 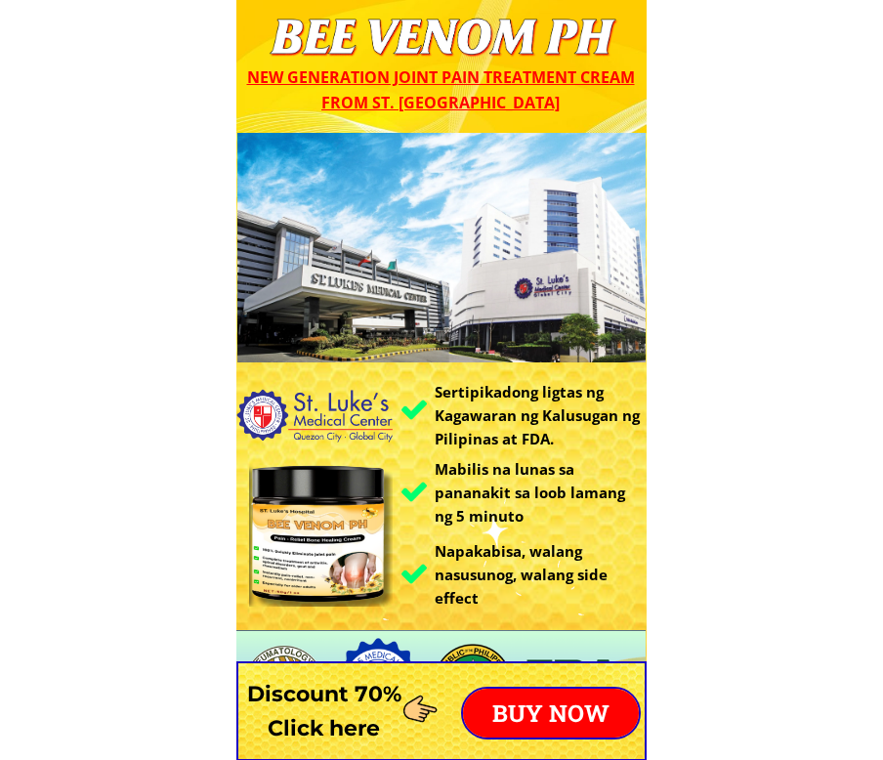 I want to click on p: BUY NOW, so click(x=551, y=713).